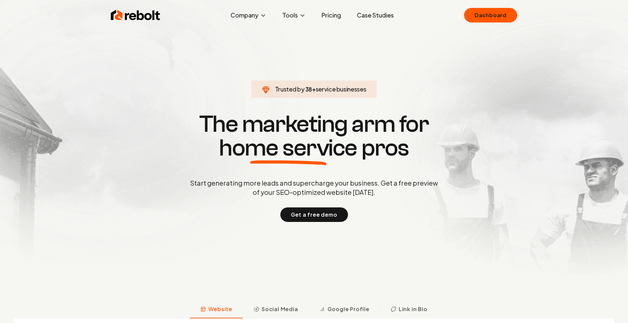 This screenshot has width=628, height=323. Describe the element at coordinates (280, 309) in the screenshot. I see `span: Social Media` at that location.